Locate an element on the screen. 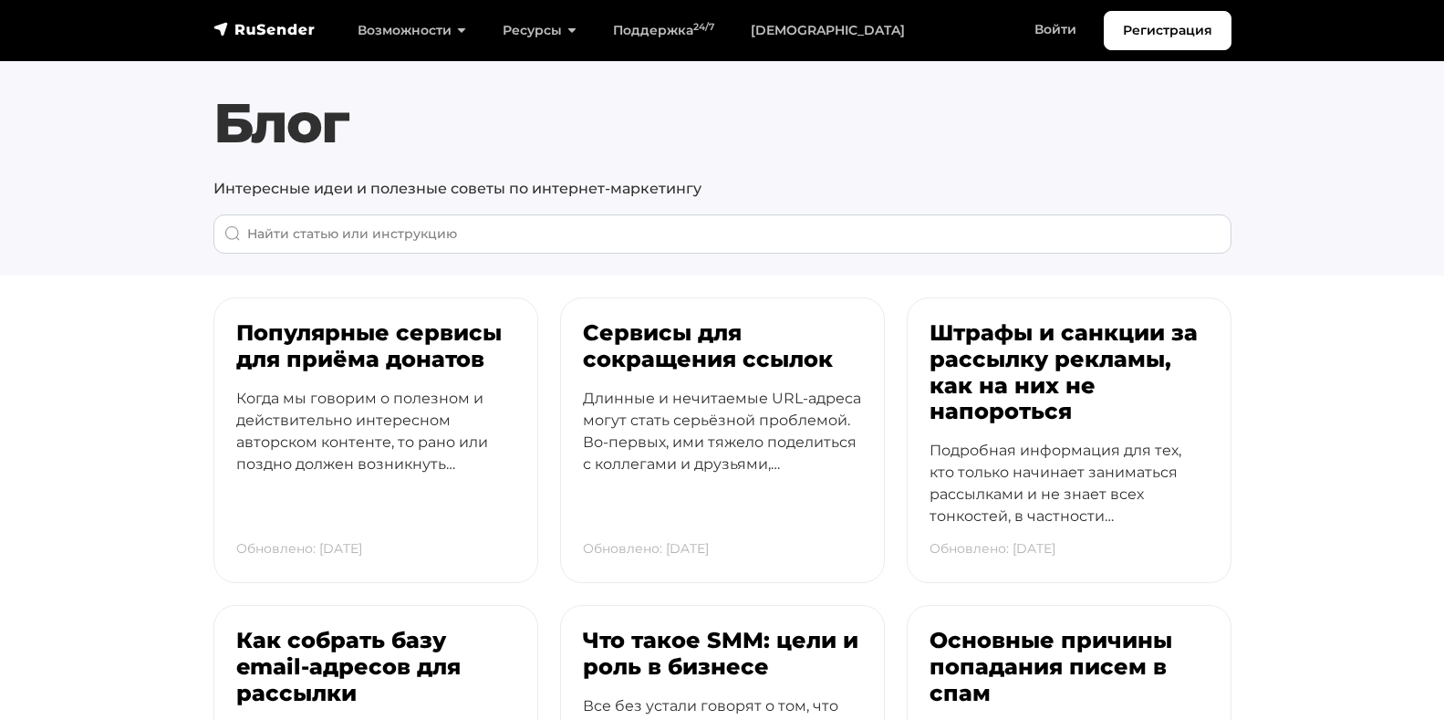  a: Сервисы для сокращения ссылок Длинные и нечитаемые URL-адреса могут стать серьёзной проблемой. Во... is located at coordinates (722, 440).